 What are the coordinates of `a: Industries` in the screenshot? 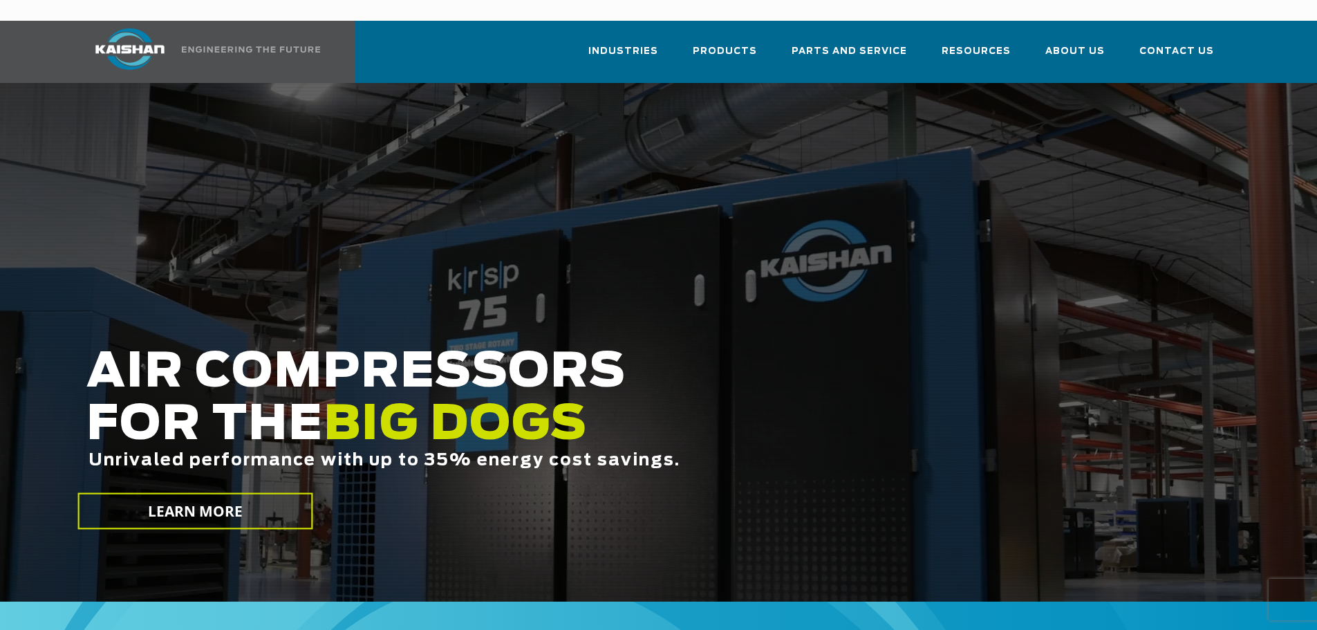 It's located at (623, 57).